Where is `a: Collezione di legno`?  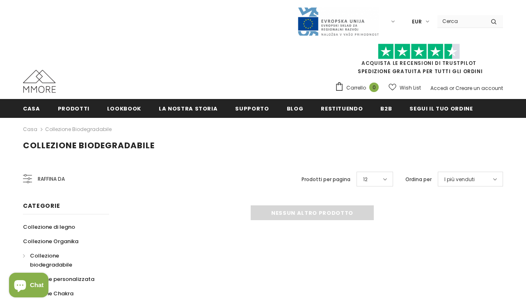 a: Collezione di legno is located at coordinates (49, 227).